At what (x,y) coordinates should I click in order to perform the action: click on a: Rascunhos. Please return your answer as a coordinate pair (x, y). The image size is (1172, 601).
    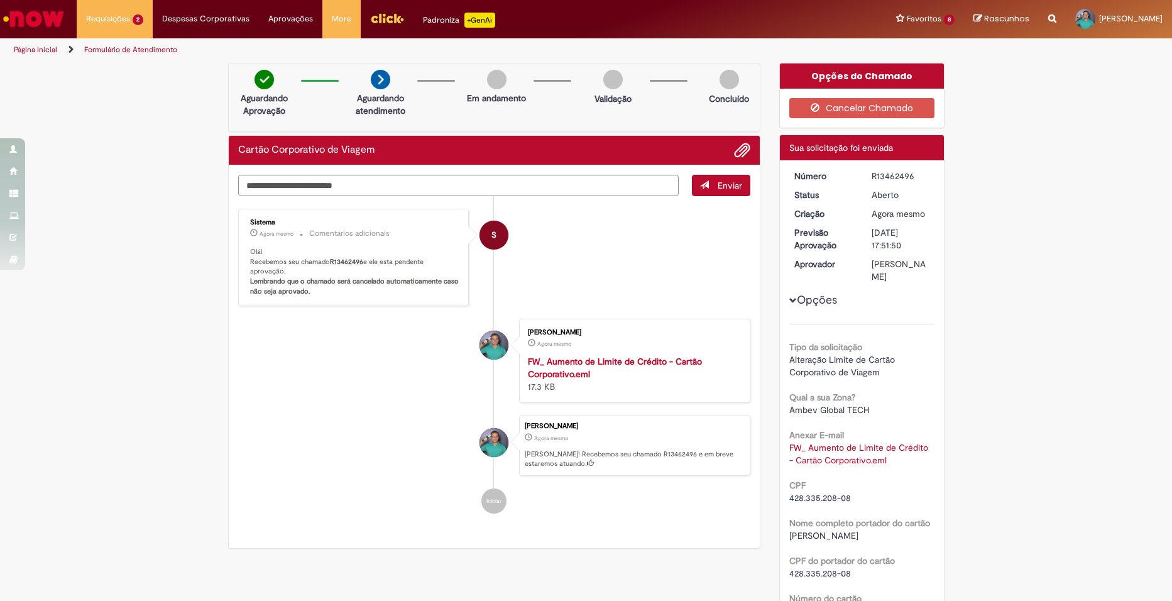
    Looking at the image, I should click on (1001, 19).